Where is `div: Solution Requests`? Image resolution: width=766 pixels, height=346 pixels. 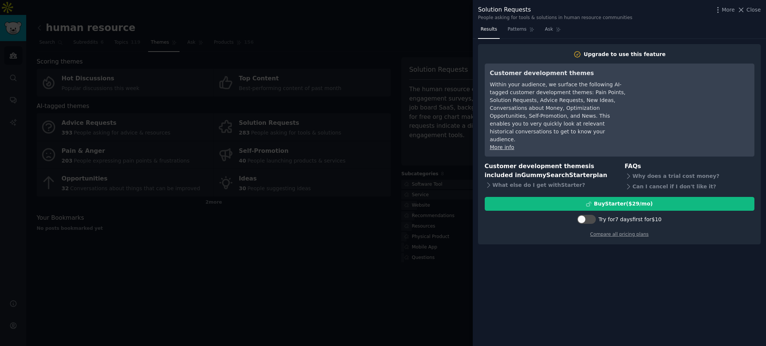
div: Solution Requests is located at coordinates (555, 10).